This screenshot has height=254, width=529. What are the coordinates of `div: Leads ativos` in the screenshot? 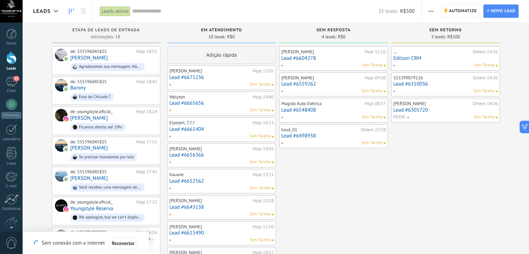 It's located at (115, 11).